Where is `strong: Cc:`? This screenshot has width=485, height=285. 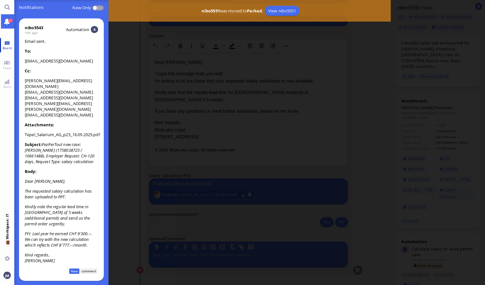 strong: Cc: is located at coordinates (28, 71).